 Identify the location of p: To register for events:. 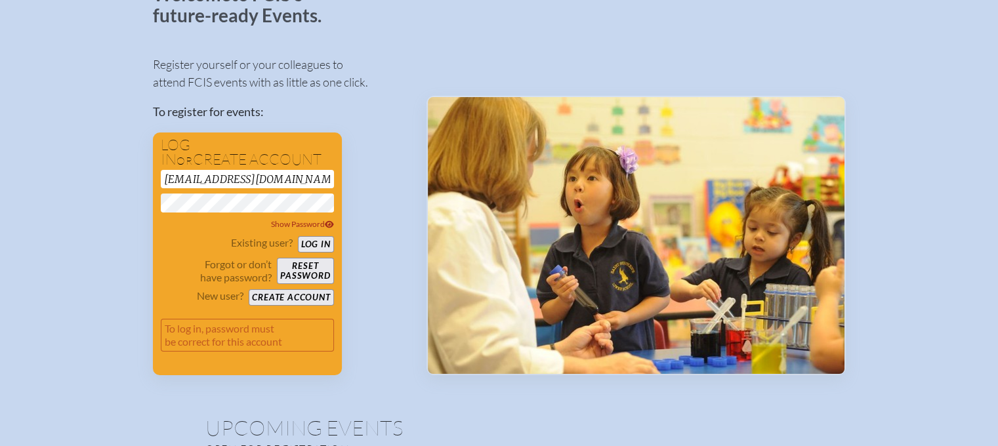
(279, 112).